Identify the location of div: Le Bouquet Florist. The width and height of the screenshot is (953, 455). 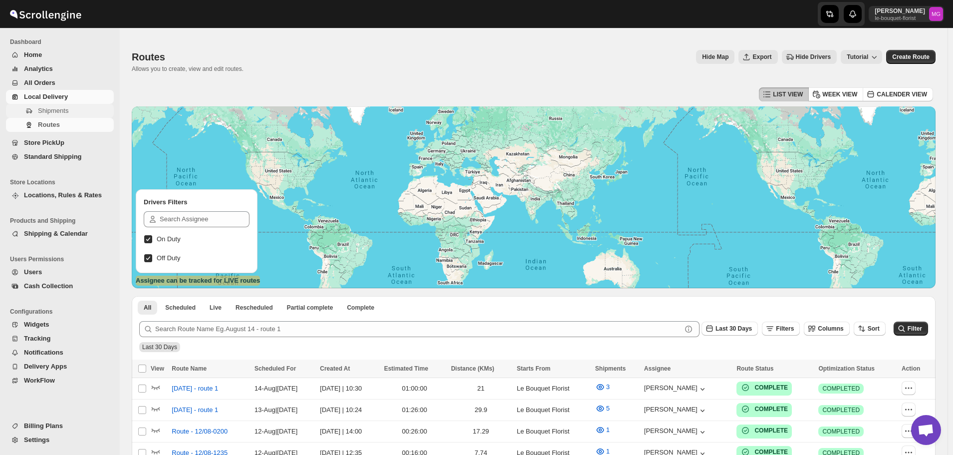
(553, 388).